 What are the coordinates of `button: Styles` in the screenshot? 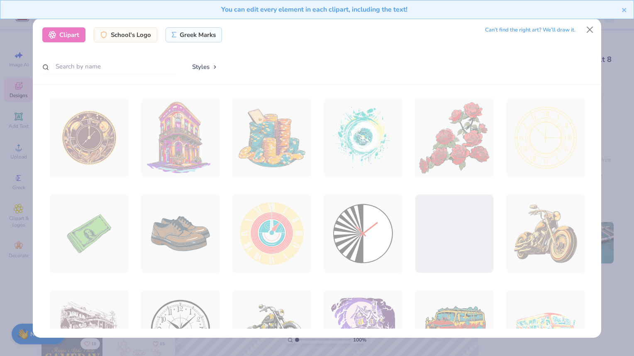 It's located at (205, 67).